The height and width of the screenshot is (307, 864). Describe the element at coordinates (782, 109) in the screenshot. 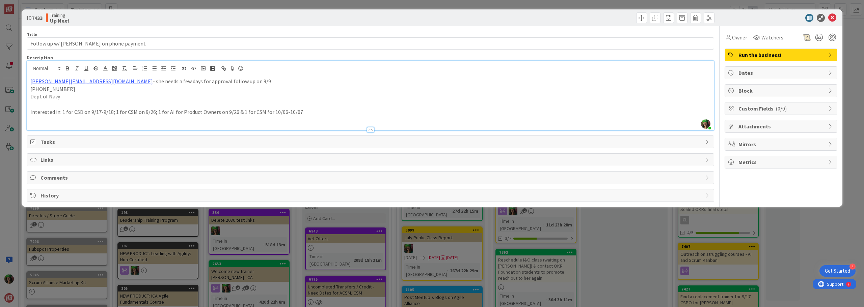

I see `span: Custom Fields` at that location.